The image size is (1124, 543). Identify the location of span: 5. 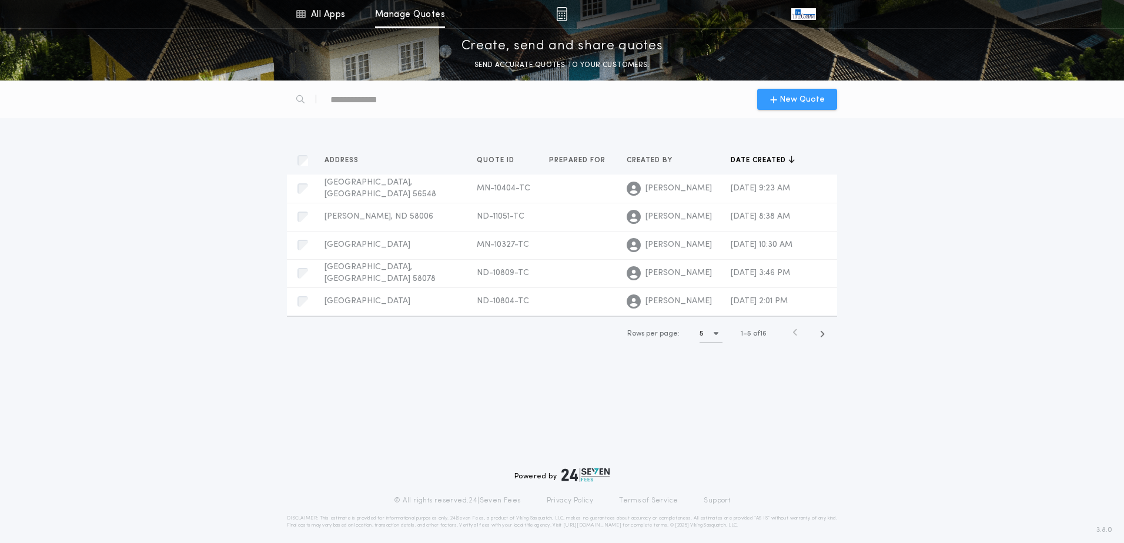
(749, 334).